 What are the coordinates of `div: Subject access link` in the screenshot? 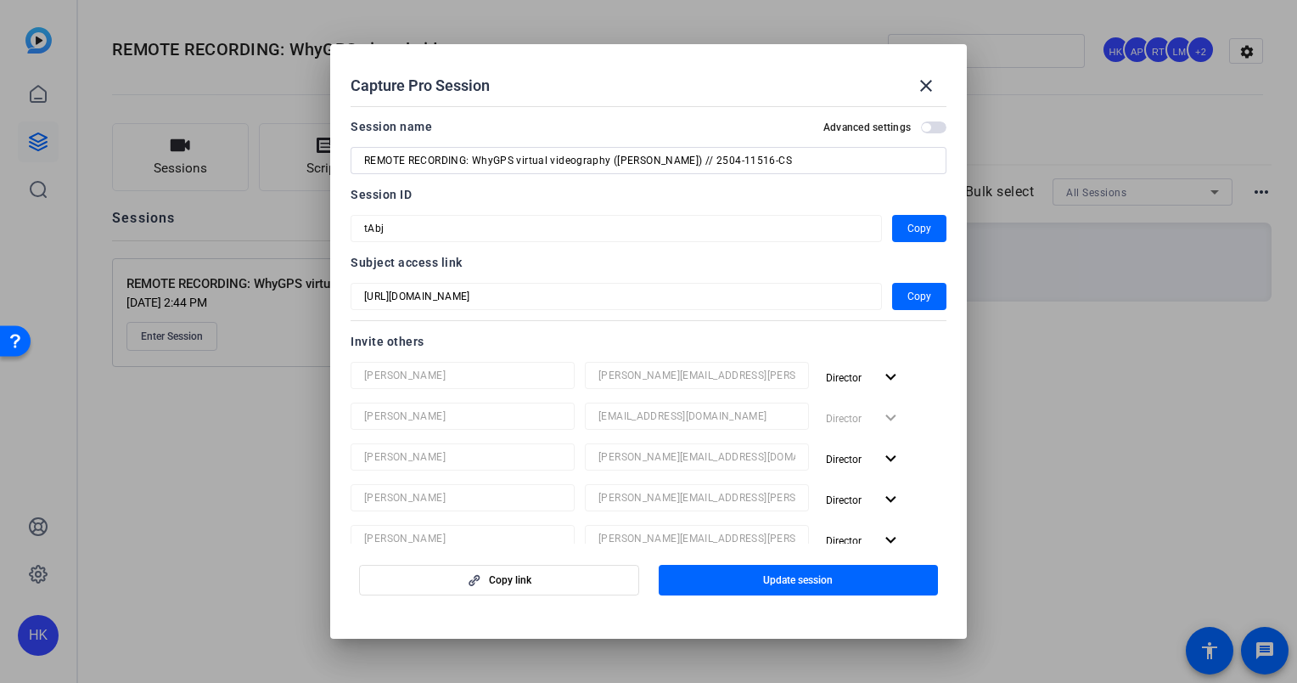 It's located at (649, 262).